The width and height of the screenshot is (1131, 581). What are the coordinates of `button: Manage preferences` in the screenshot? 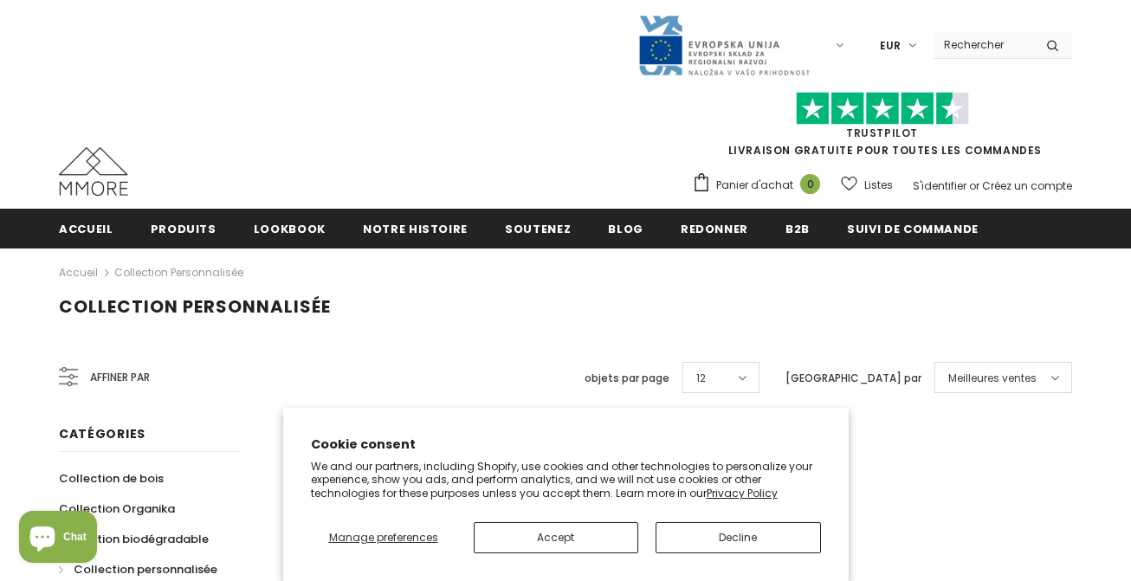 It's located at (384, 538).